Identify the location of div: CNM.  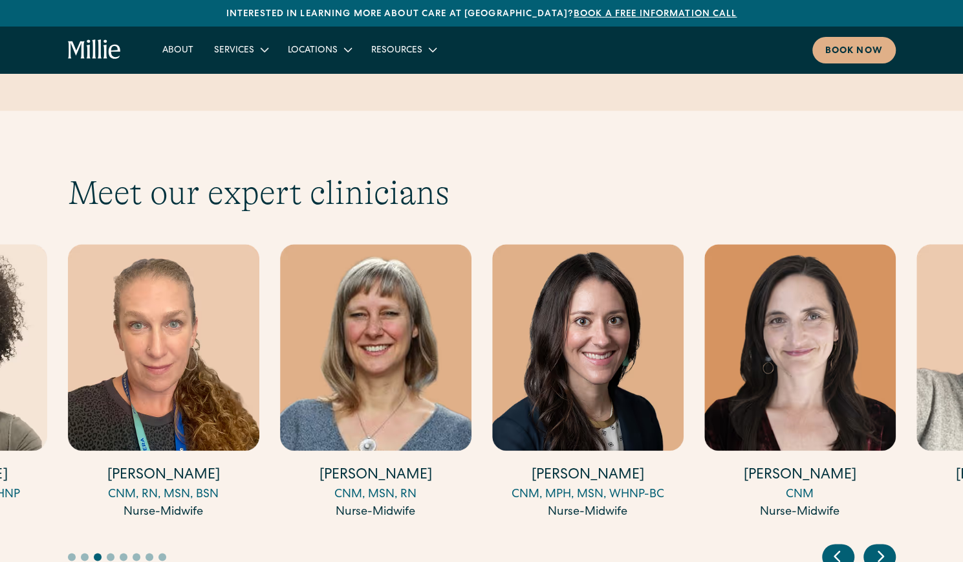
(800, 494).